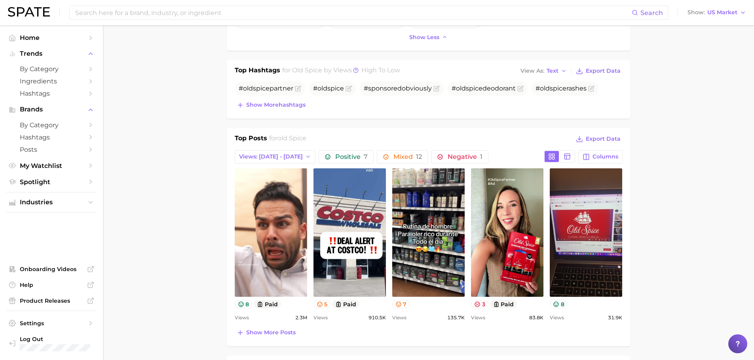  Describe the element at coordinates (257, 71) in the screenshot. I see `h1: Top Hashtags` at that location.